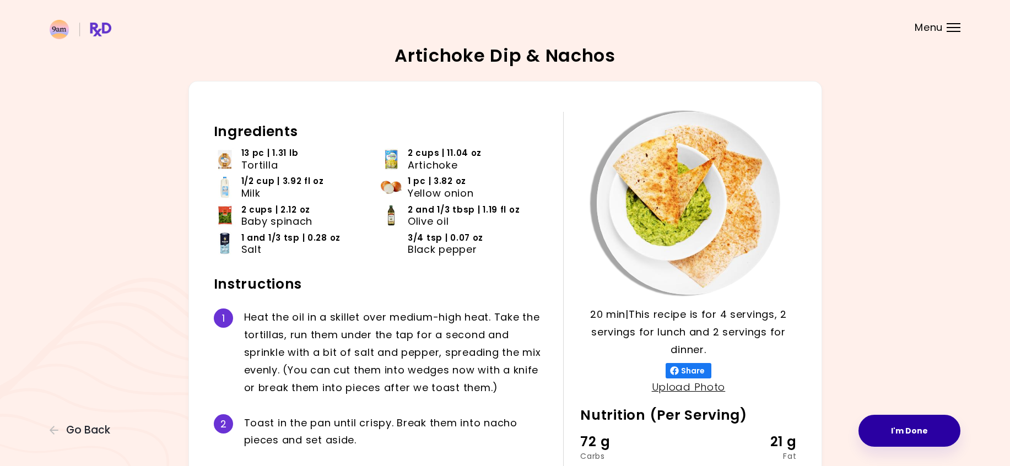 This screenshot has height=466, width=1010. I want to click on h2: Instructions, so click(380, 284).